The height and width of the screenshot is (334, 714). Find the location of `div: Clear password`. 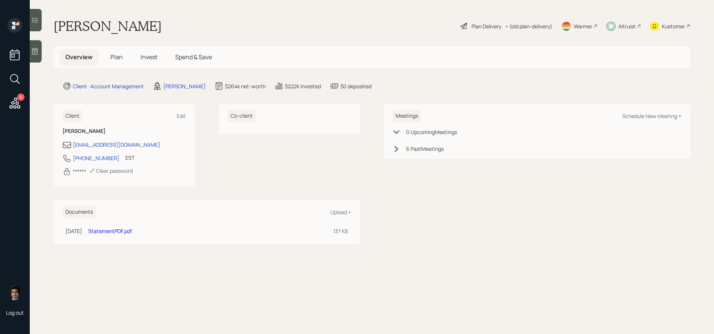

div: Clear password is located at coordinates (111, 170).